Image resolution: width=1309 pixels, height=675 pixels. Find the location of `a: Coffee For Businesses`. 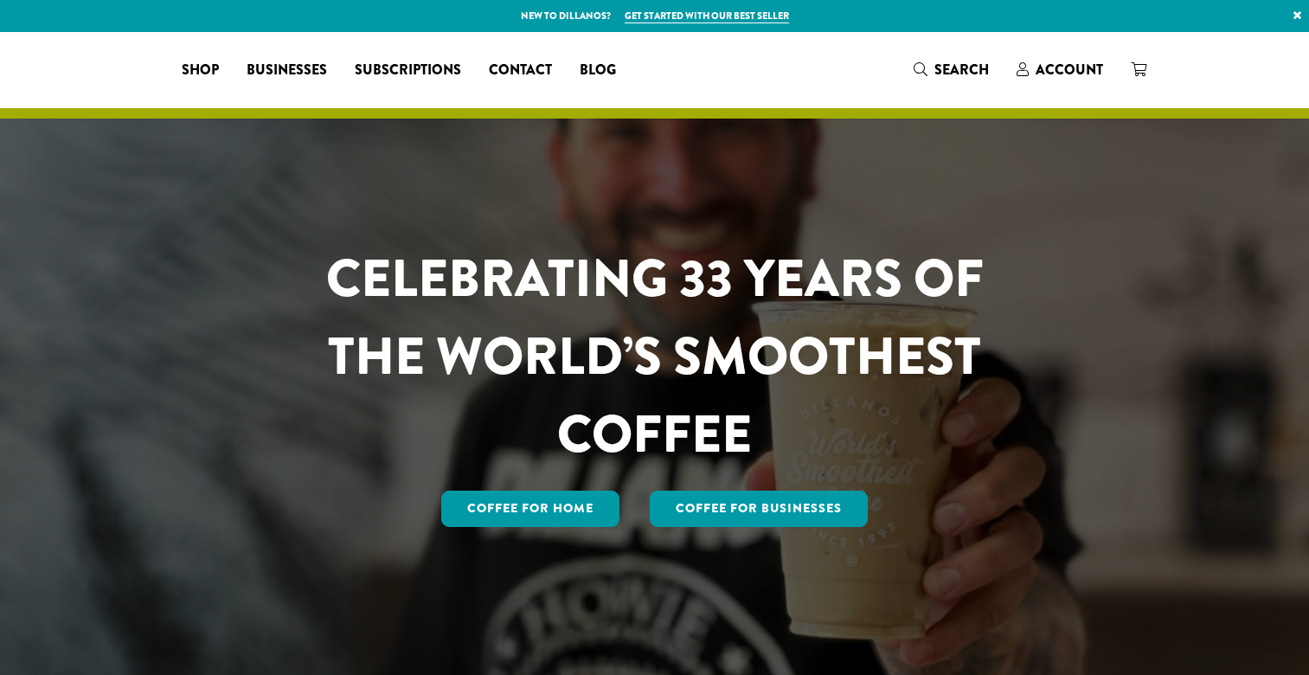

a: Coffee For Businesses is located at coordinates (759, 509).